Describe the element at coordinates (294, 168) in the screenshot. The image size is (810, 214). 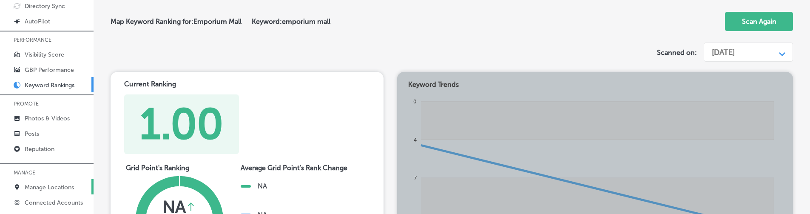
I see `div: Average Grid Point's Rank Change` at that location.